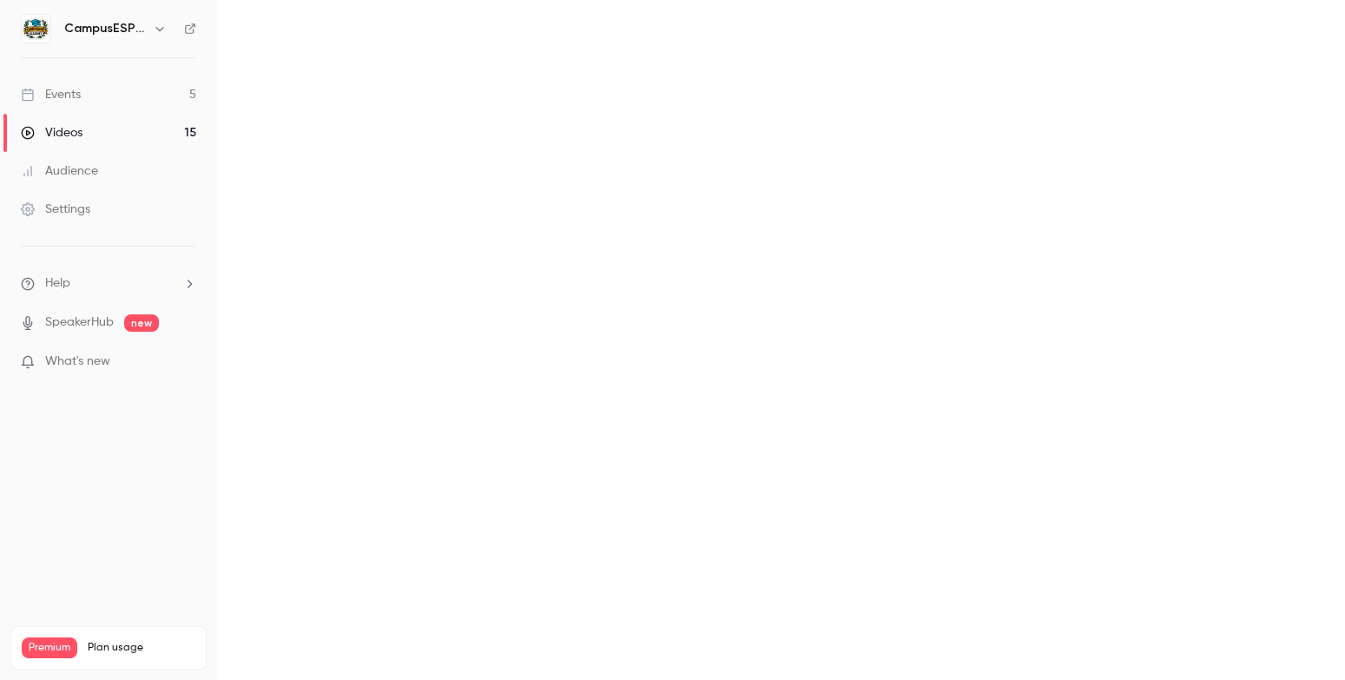  Describe the element at coordinates (57, 283) in the screenshot. I see `span: Help` at that location.